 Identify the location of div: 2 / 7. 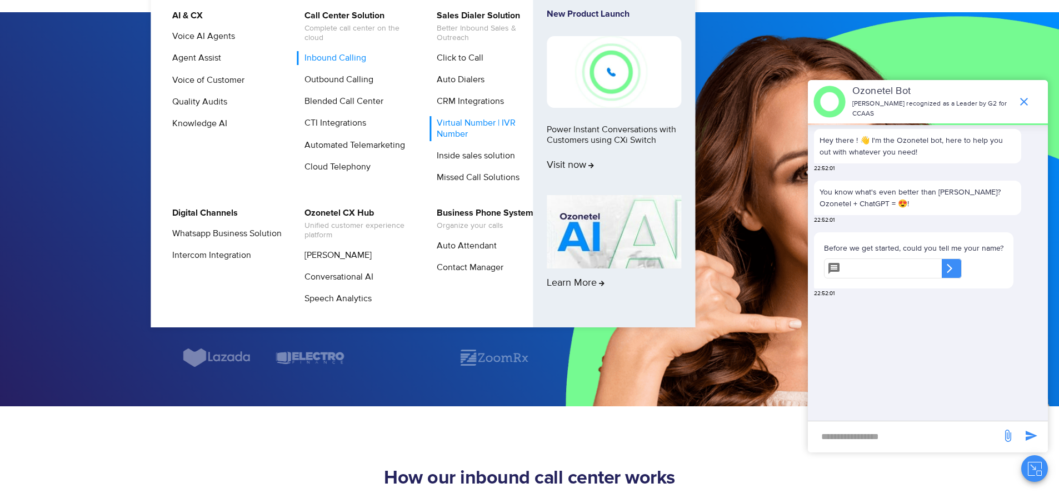
(494, 357).